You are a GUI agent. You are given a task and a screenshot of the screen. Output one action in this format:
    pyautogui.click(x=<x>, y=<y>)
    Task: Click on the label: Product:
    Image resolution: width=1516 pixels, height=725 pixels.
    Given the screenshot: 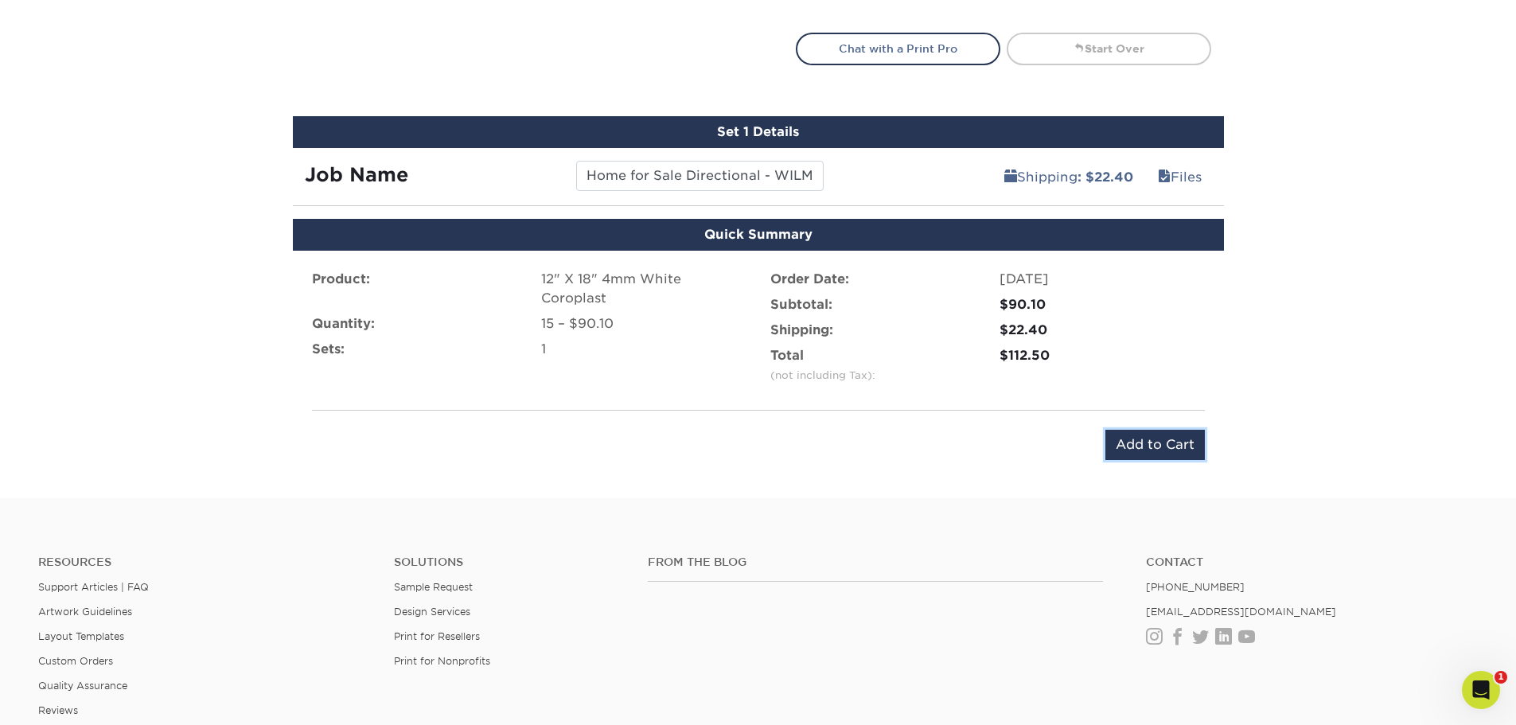 What is the action you would take?
    pyautogui.click(x=341, y=279)
    